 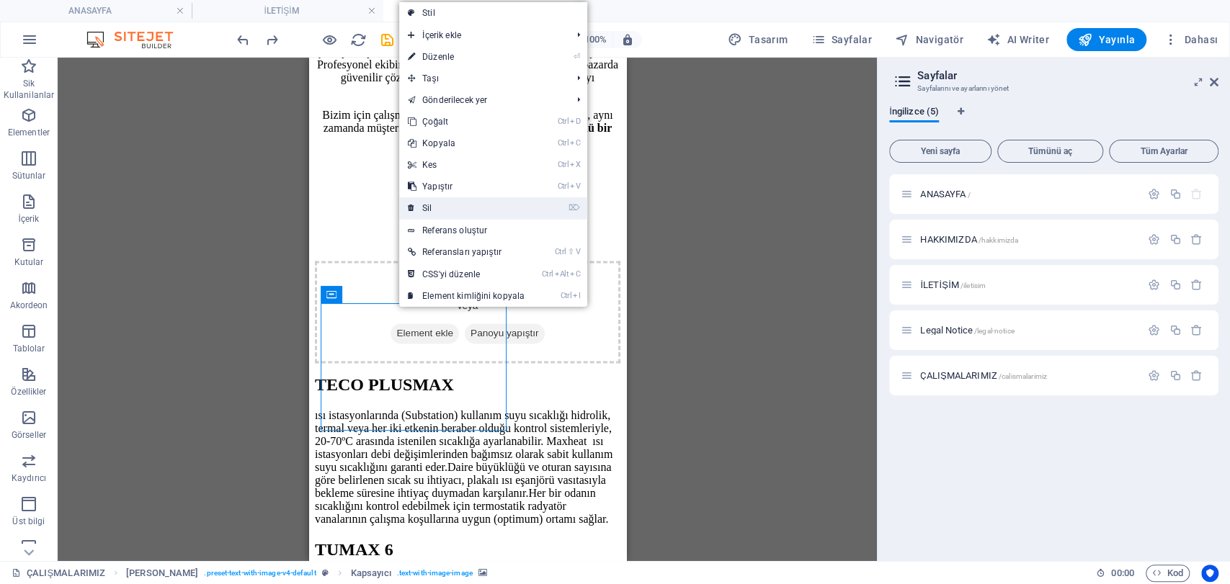 What do you see at coordinates (595, 40) in the screenshot?
I see `h6: 100%` at bounding box center [595, 40].